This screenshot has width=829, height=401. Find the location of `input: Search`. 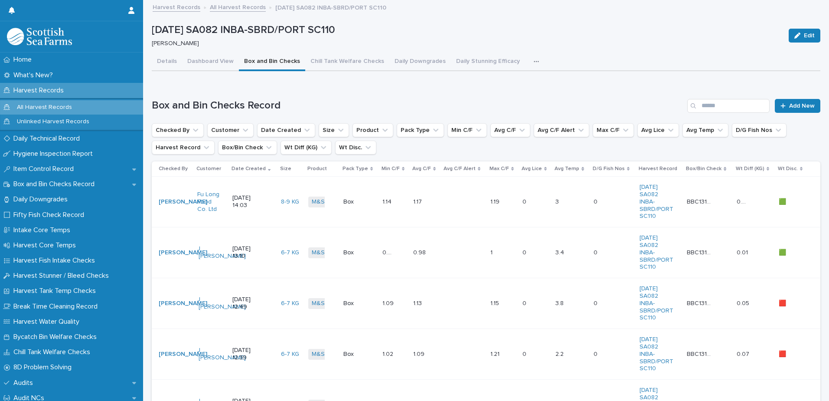

input: Search is located at coordinates (729, 106).